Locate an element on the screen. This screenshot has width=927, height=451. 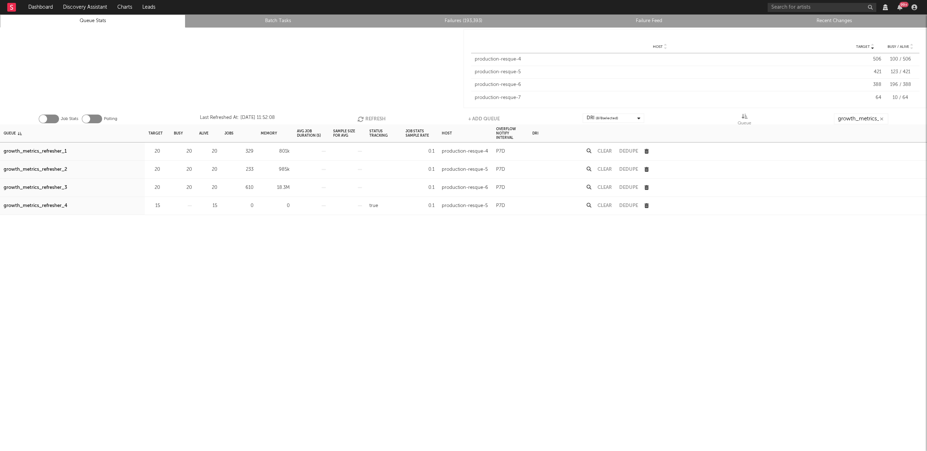
div: 10 / 64 is located at coordinates (900, 98).